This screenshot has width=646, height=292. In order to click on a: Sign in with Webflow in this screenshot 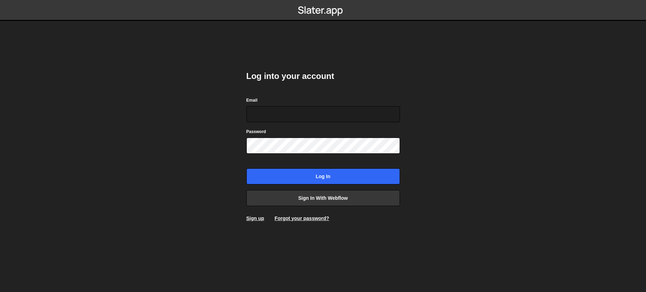, I will do `click(323, 198)`.